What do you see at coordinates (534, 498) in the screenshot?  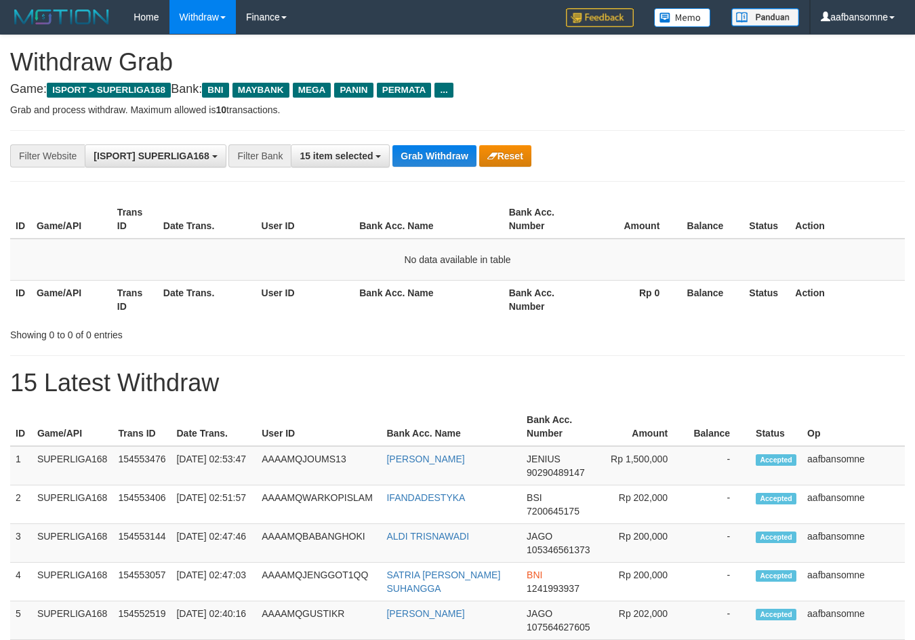 I see `span: BSI` at bounding box center [534, 498].